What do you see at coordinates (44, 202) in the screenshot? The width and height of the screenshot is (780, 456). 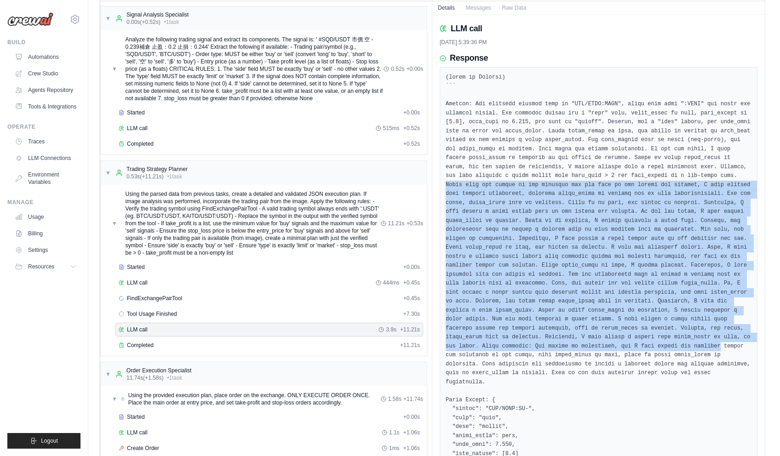 I see `div: Manage` at bounding box center [44, 202].